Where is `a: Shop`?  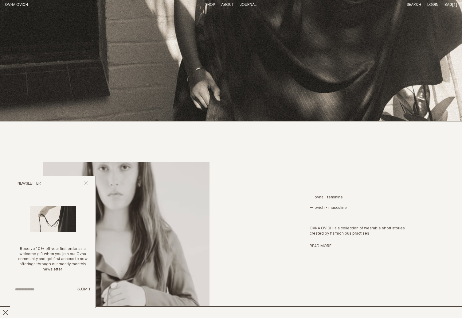 a: Shop is located at coordinates (210, 5).